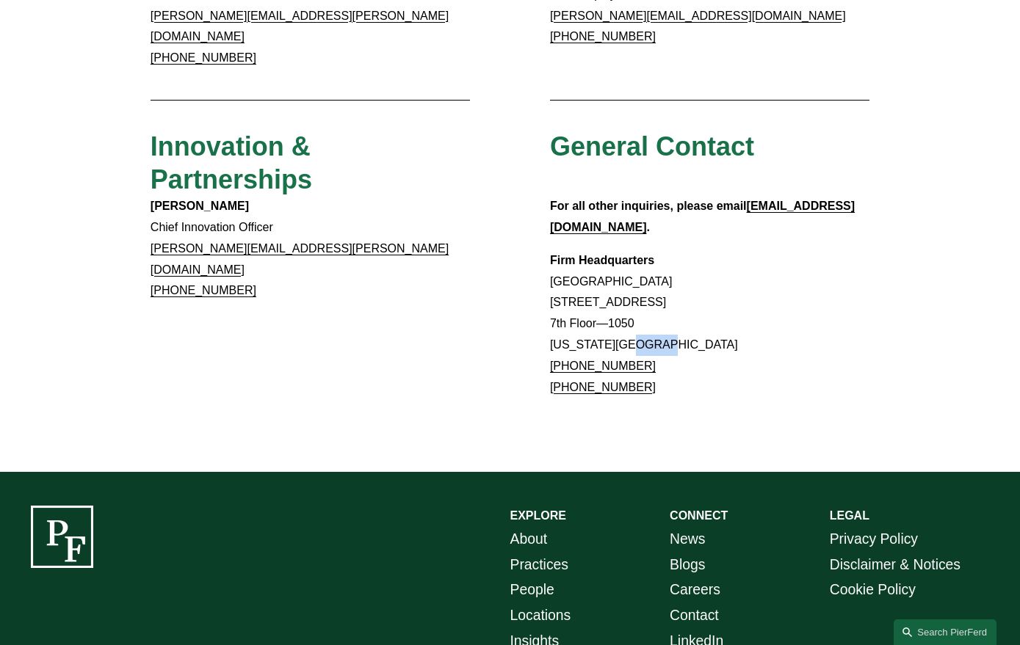 The image size is (1020, 645). What do you see at coordinates (310, 249) in the screenshot?
I see `p: Chief Innovation Officer` at bounding box center [310, 249].